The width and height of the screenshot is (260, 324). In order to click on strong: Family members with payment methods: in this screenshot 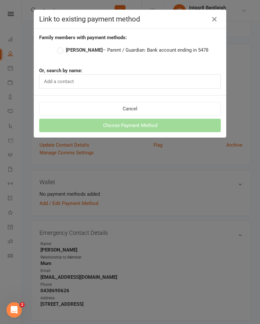, I will do `click(83, 38)`.